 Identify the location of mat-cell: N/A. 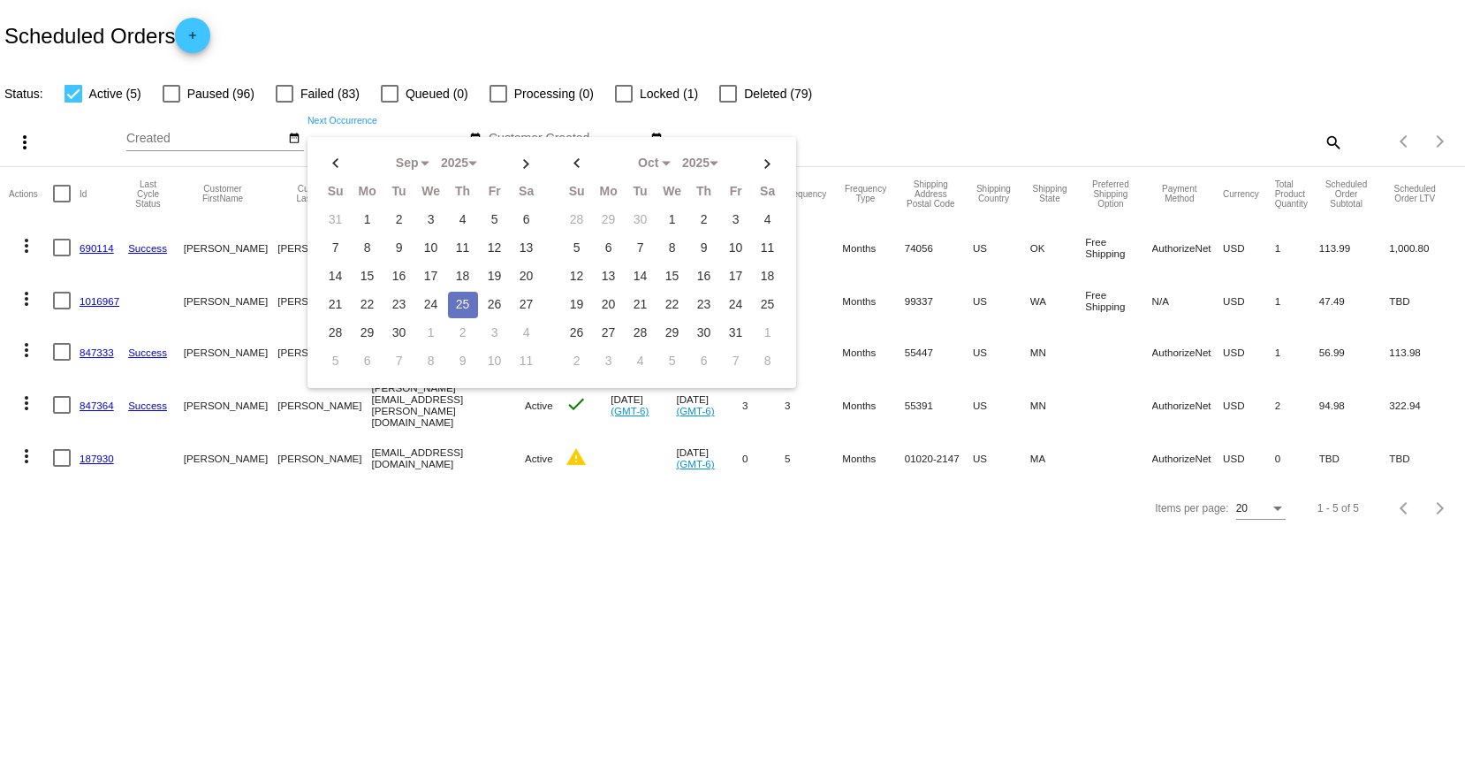
(1187, 300).